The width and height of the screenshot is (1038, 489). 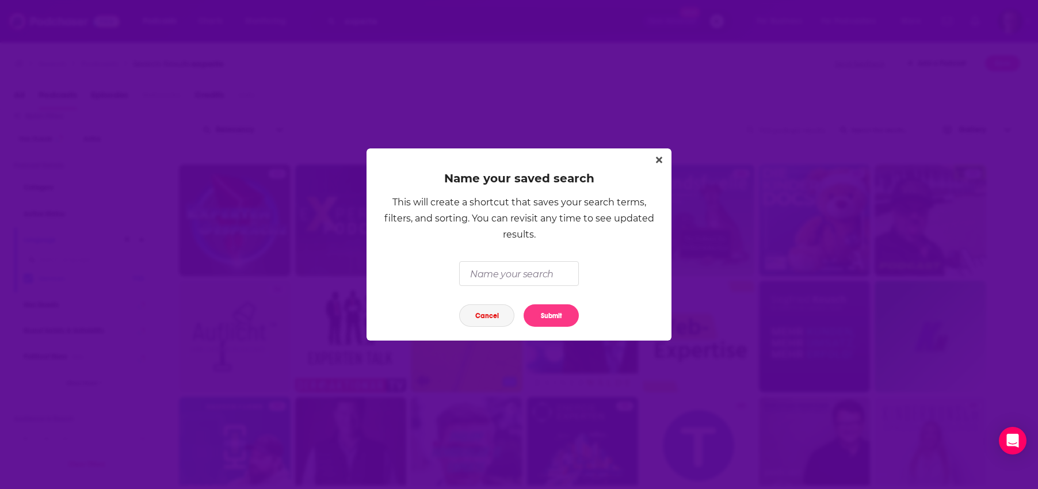 What do you see at coordinates (519, 178) in the screenshot?
I see `h2: Name your saved search` at bounding box center [519, 178].